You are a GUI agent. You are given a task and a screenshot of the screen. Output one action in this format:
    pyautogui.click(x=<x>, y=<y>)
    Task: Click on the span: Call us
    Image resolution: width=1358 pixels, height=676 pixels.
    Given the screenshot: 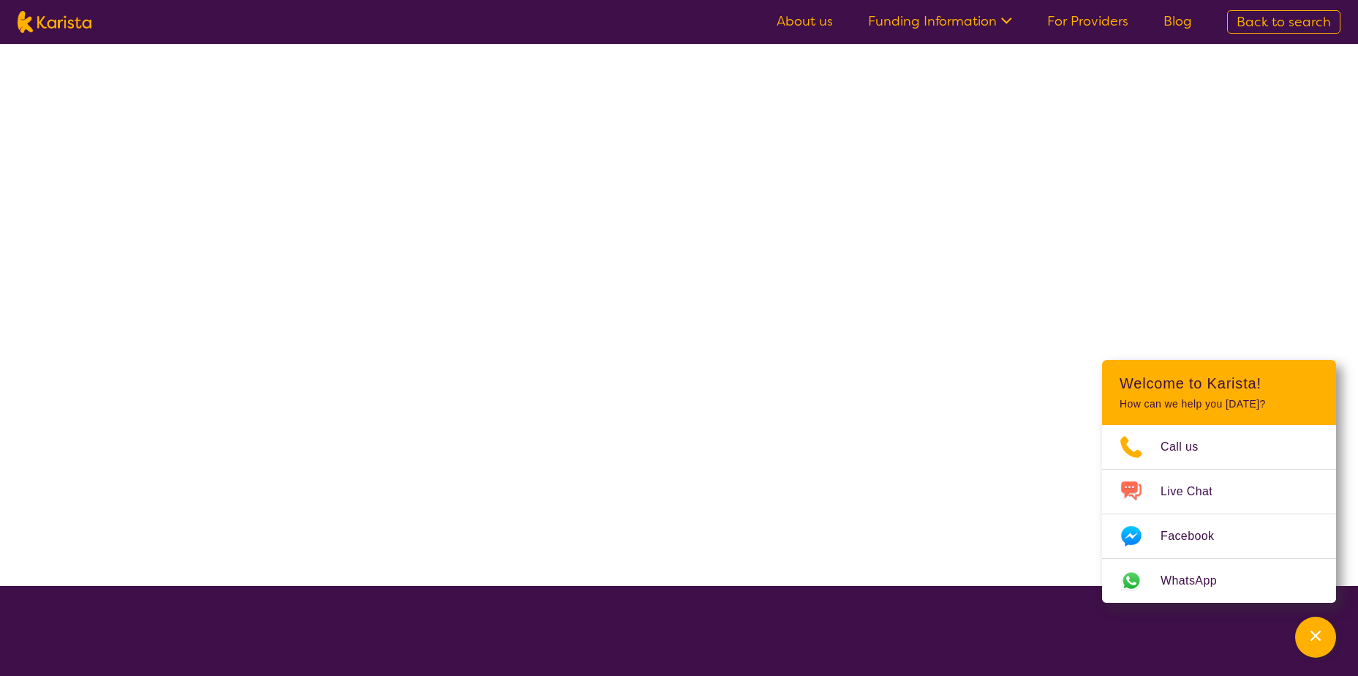 What is the action you would take?
    pyautogui.click(x=1189, y=447)
    